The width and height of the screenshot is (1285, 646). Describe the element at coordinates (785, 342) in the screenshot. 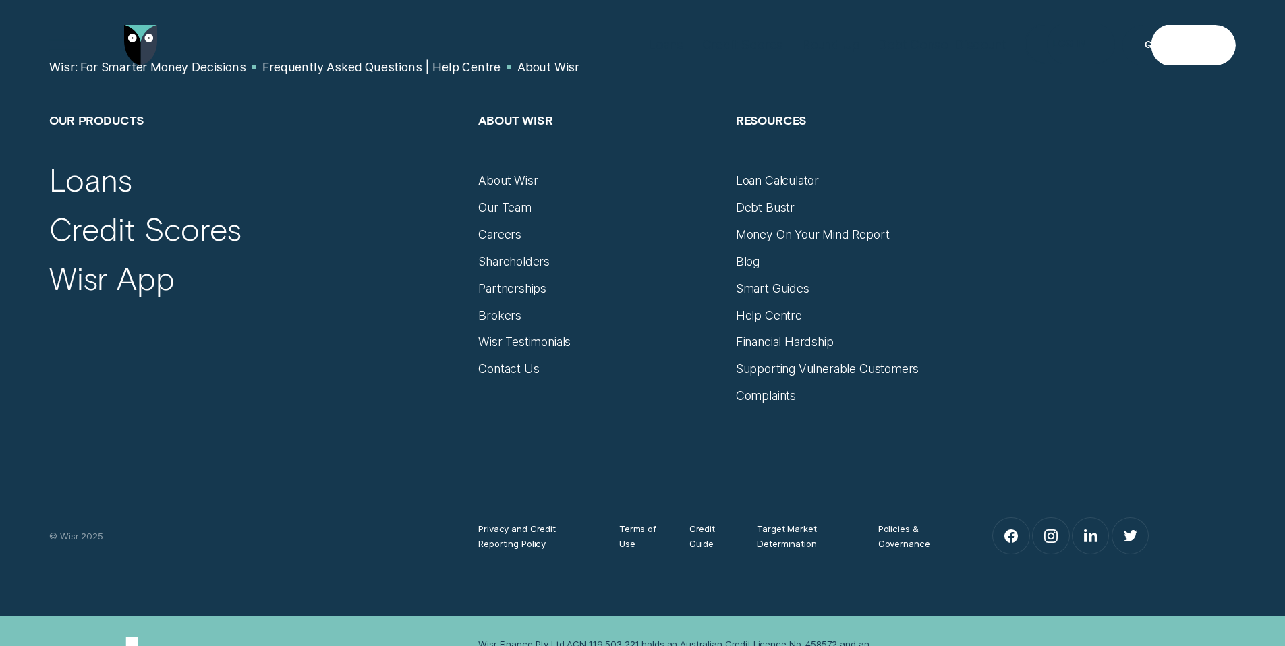

I see `div: Financial Hardship` at that location.